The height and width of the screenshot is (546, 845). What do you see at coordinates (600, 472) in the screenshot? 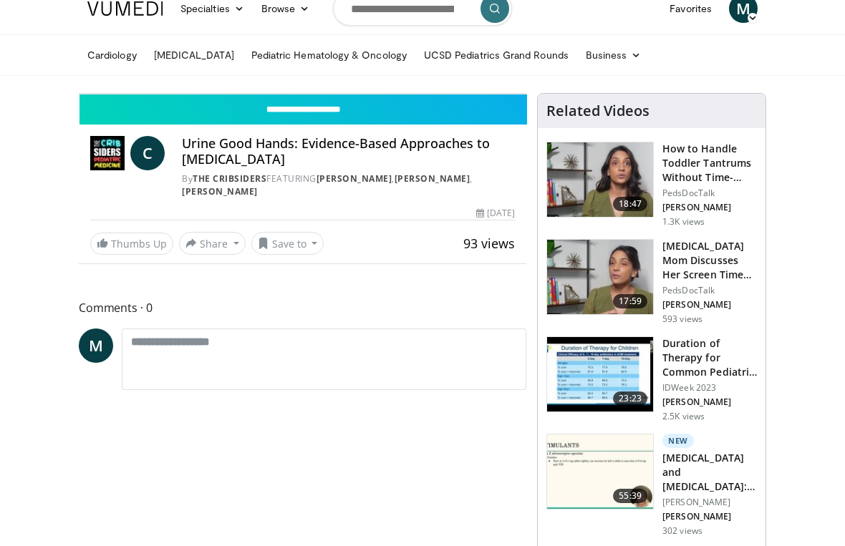
I see `img: d36e463e-79e1-402d-9e36-b355bbb887a9.150x105_q85_crop-smart_upscale.jpg` at bounding box center [600, 472].